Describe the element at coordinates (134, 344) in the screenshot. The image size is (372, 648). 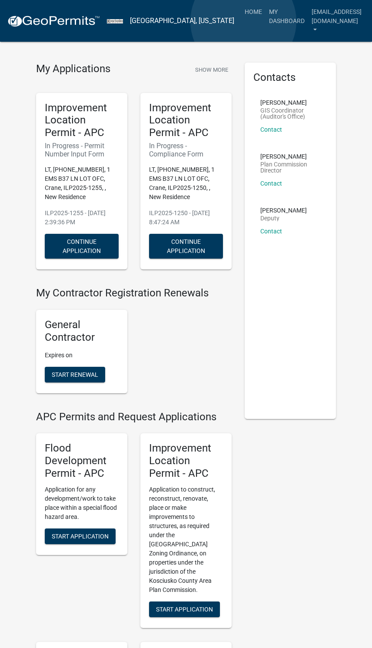
I see `wm-registration-list-section: My Contractor Registration Renewals` at that location.